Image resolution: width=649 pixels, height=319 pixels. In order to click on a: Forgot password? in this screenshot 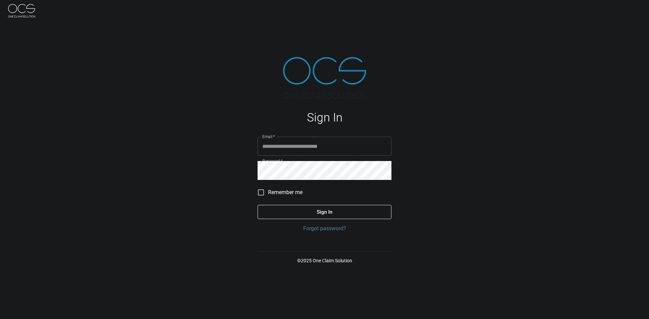, I will do `click(324, 229)`.